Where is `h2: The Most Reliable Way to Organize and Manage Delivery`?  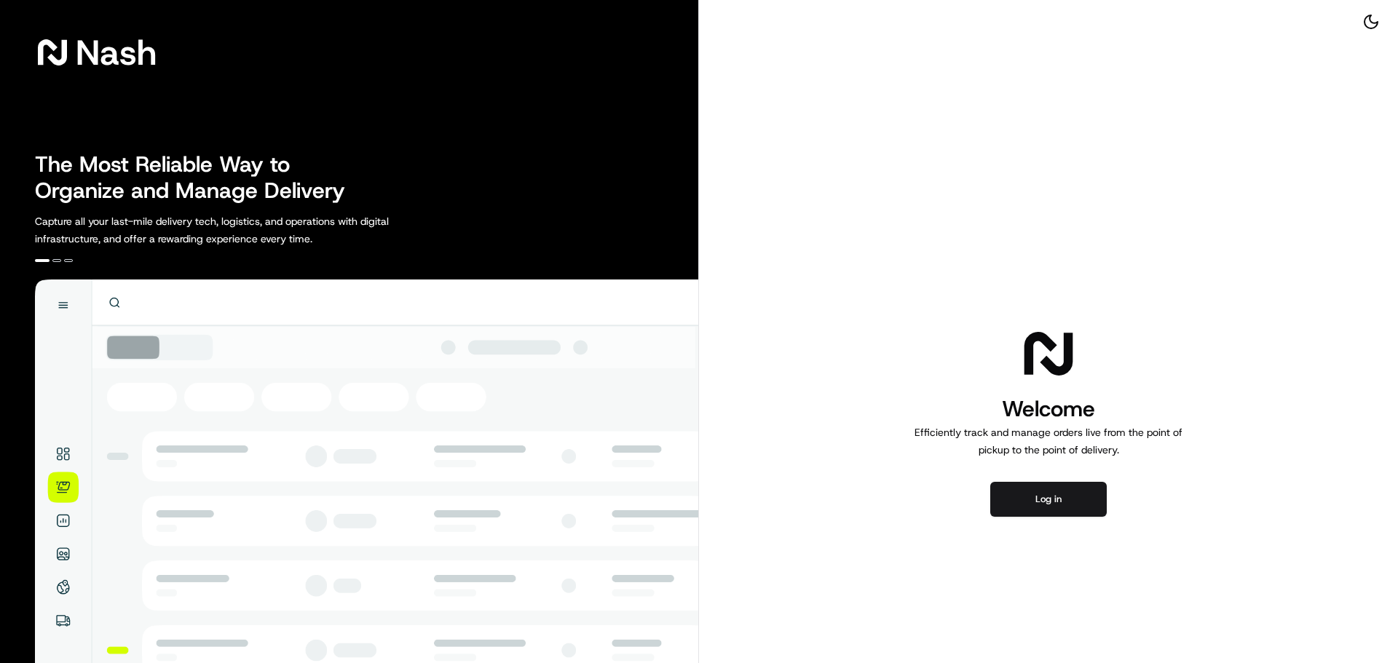
h2: The Most Reliable Way to Organize and Manage Delivery is located at coordinates (198, 178).